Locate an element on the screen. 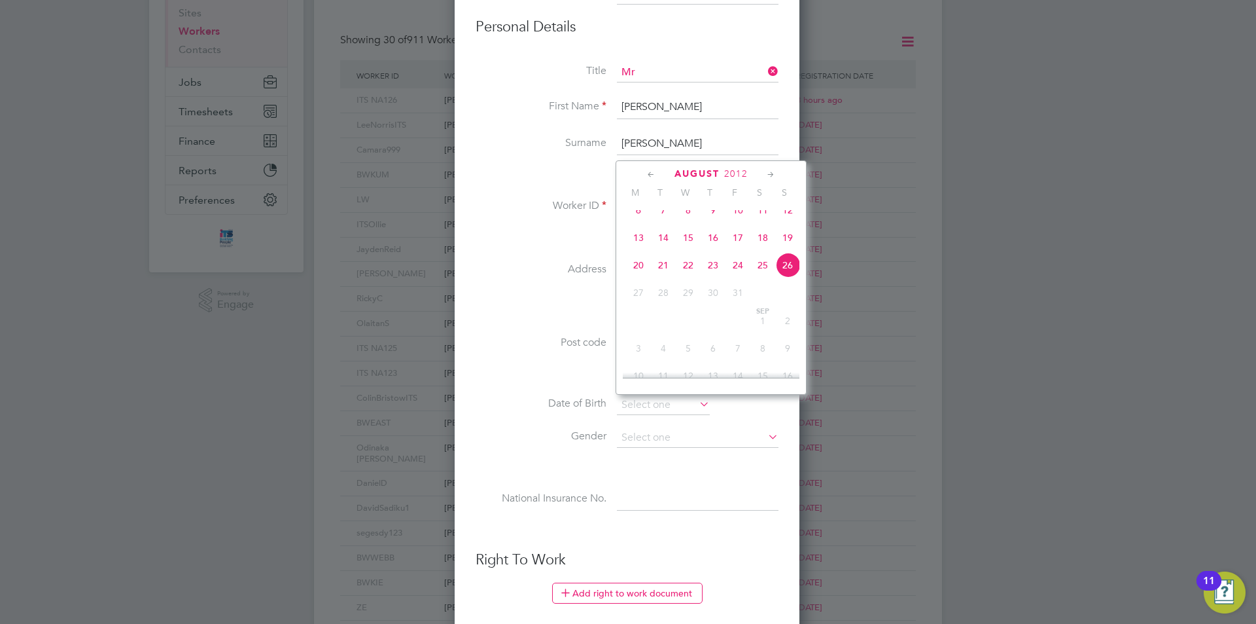 The width and height of the screenshot is (1256, 624). span: 23 is located at coordinates (713, 265).